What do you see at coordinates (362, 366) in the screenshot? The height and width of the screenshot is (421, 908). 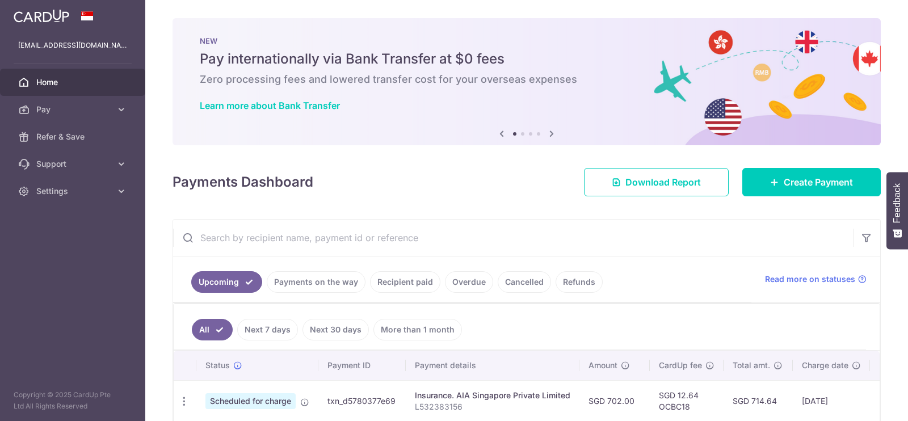 I see `th: Payment ID` at bounding box center [362, 366].